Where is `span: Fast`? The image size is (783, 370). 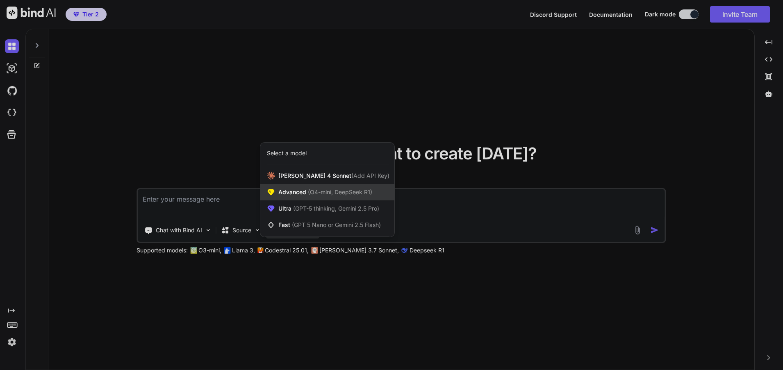 span: Fast is located at coordinates (329, 225).